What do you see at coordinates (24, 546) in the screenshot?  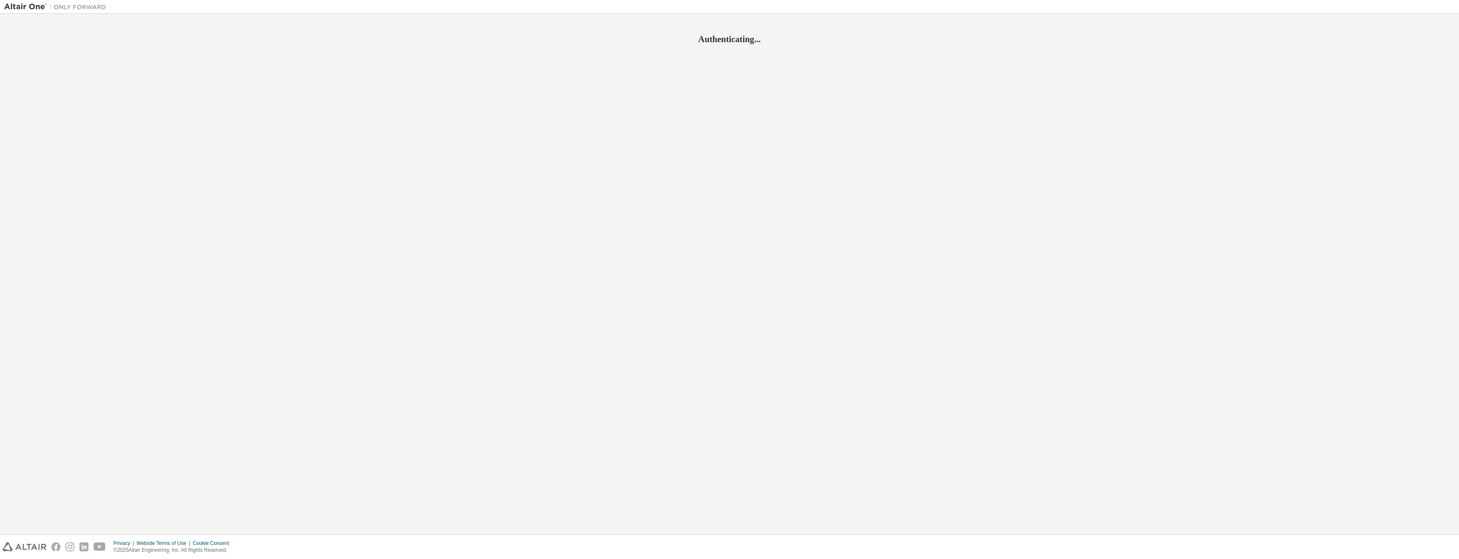 I see `img: altair_logo.svg` at bounding box center [24, 546].